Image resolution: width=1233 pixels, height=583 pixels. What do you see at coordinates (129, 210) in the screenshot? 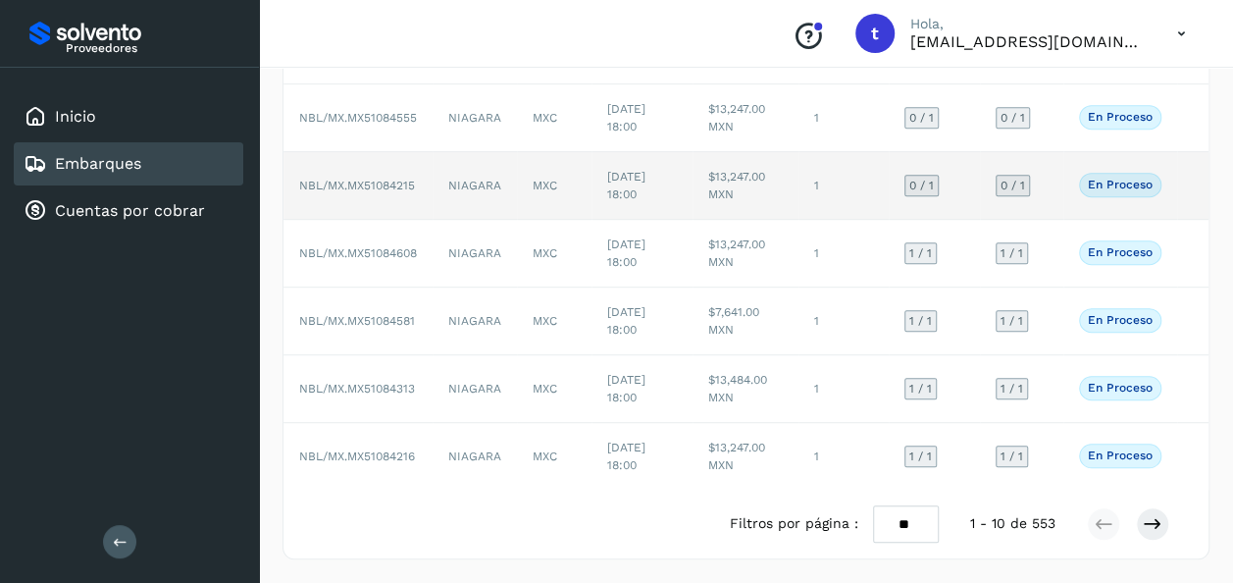
I see `a: Cuentas por cobrar` at bounding box center [129, 210].